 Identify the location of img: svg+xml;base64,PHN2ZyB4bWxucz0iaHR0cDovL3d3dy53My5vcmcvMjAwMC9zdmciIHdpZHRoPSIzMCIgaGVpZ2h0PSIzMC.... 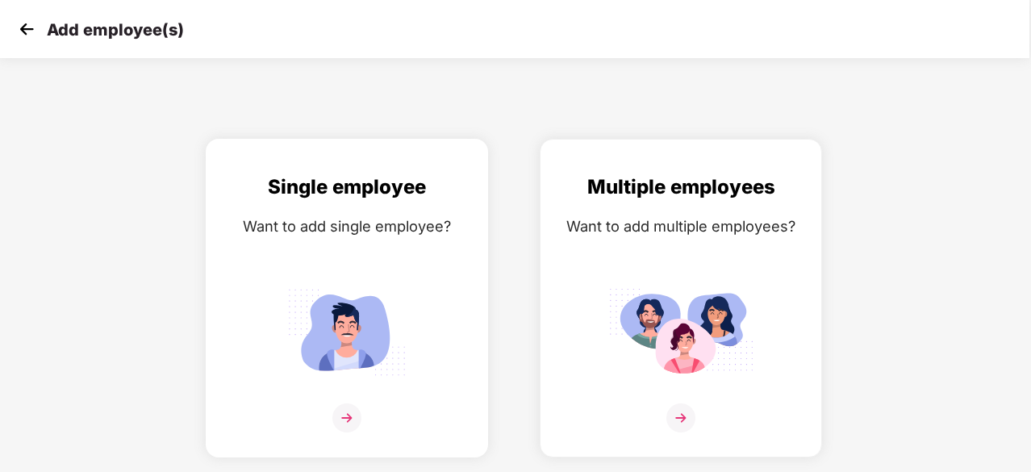
(27, 29).